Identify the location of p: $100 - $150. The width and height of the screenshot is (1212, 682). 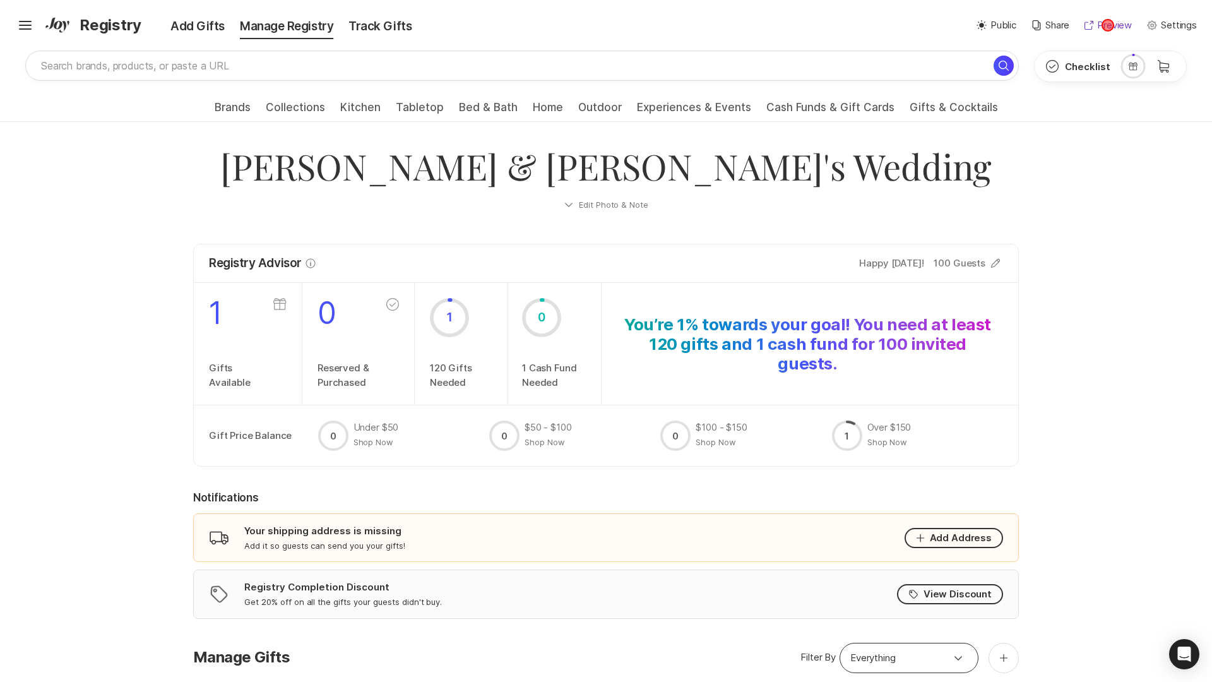
(721, 427).